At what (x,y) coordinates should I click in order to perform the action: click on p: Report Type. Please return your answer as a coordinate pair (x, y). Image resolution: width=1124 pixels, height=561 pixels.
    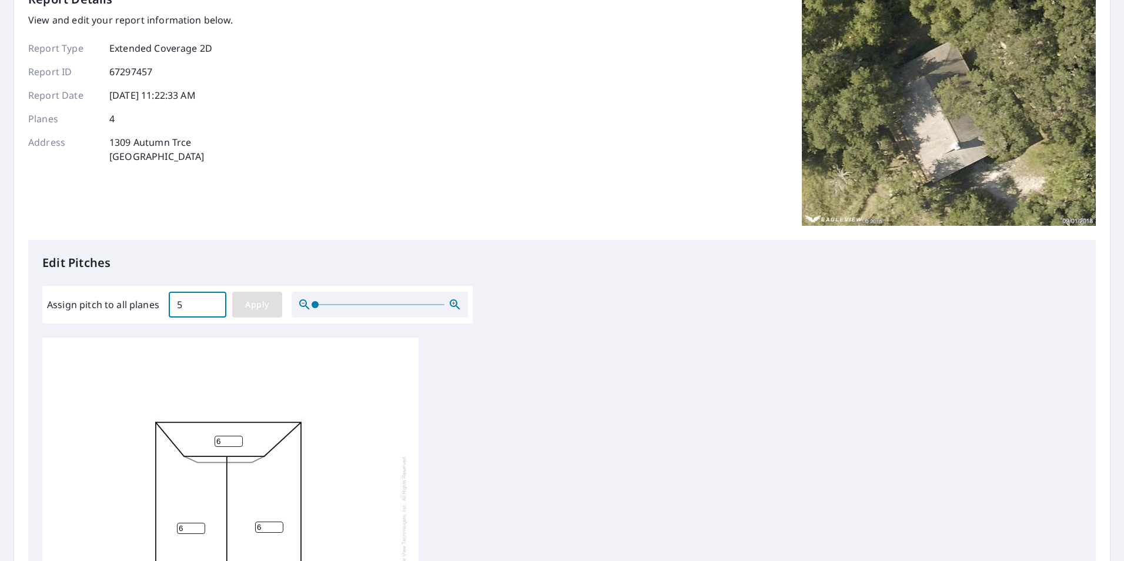
    Looking at the image, I should click on (63, 48).